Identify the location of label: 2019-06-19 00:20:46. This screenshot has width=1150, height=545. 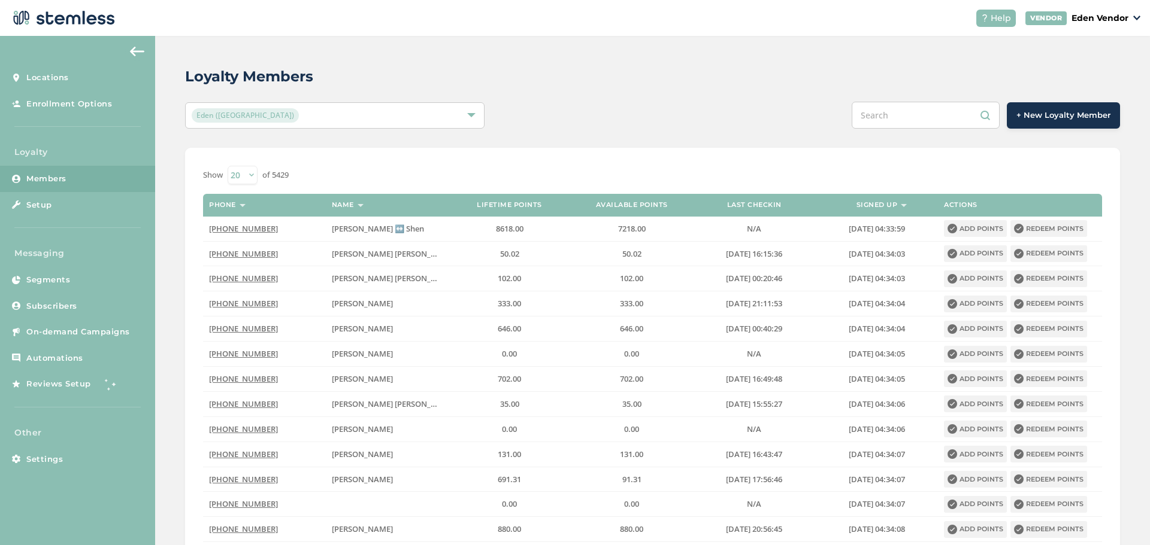
(754, 278).